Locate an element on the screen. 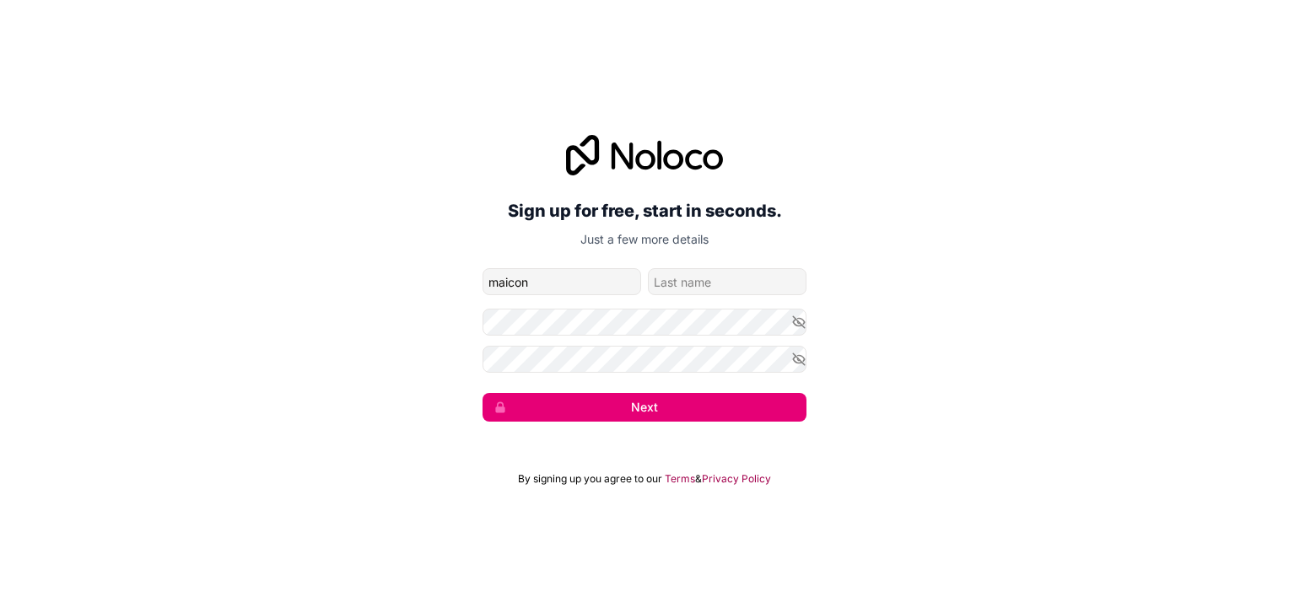 Image resolution: width=1289 pixels, height=597 pixels. button: Next is located at coordinates (644, 407).